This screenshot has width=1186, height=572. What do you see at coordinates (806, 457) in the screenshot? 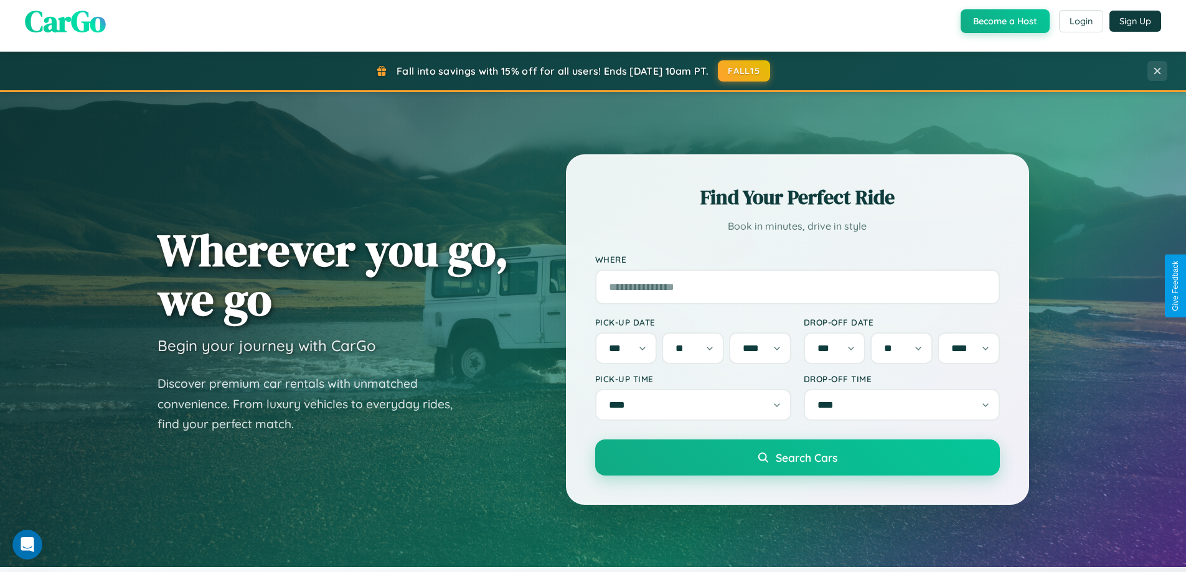
I see `span: Search Cars` at bounding box center [806, 457].